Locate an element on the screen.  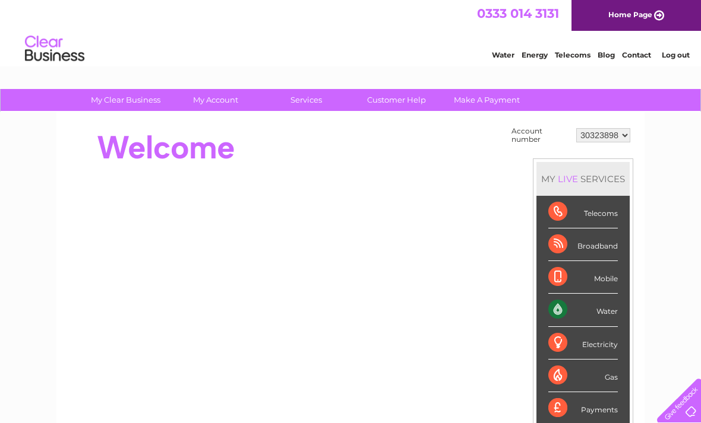
a: Make A Payment is located at coordinates (486, 100).